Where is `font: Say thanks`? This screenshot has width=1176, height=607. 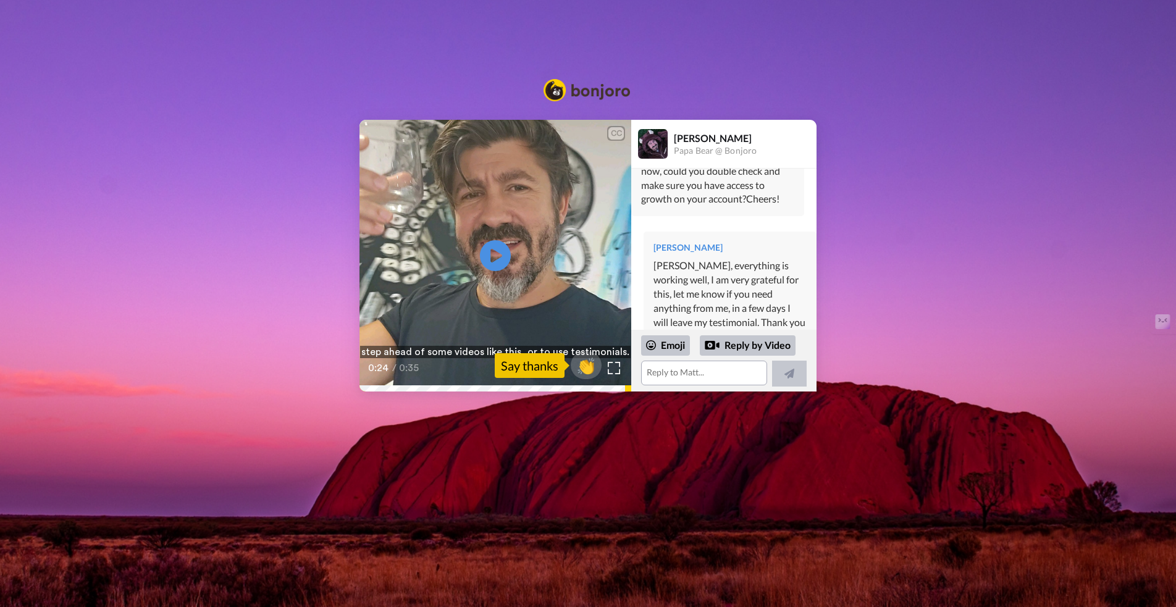 font: Say thanks is located at coordinates (529, 366).